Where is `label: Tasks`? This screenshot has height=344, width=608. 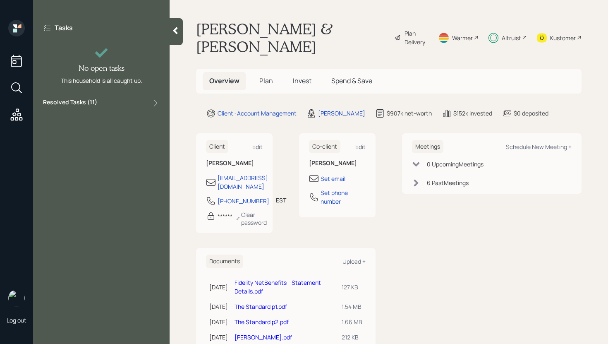 label: Tasks is located at coordinates (64, 28).